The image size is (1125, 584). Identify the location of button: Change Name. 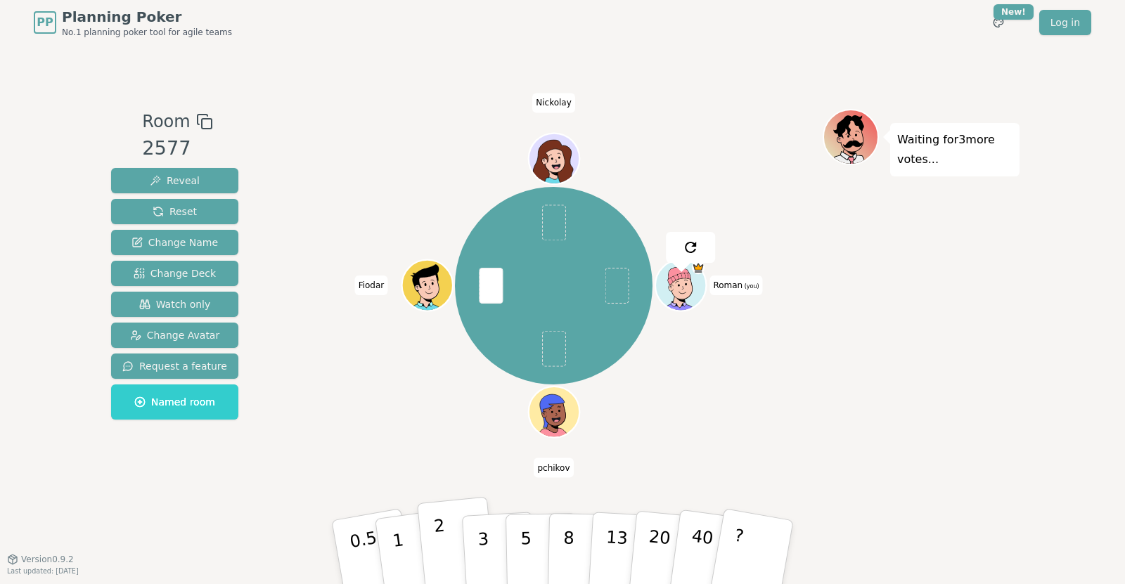
(174, 243).